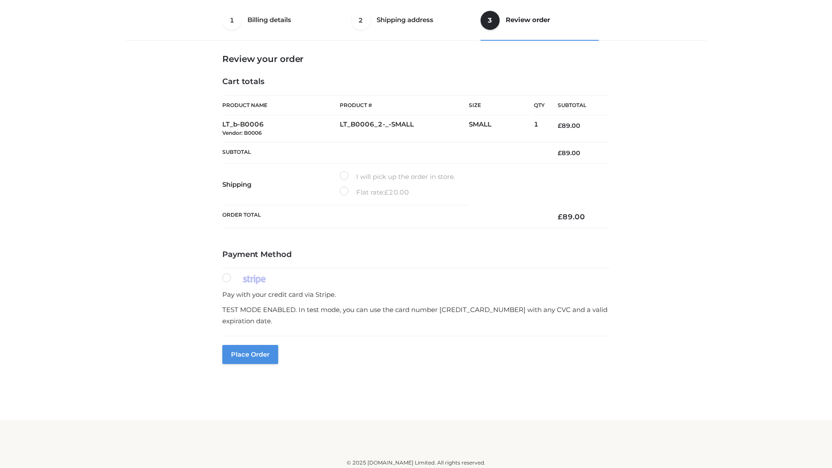 Image resolution: width=832 pixels, height=468 pixels. Describe the element at coordinates (416, 59) in the screenshot. I see `h3: Review your order` at that location.